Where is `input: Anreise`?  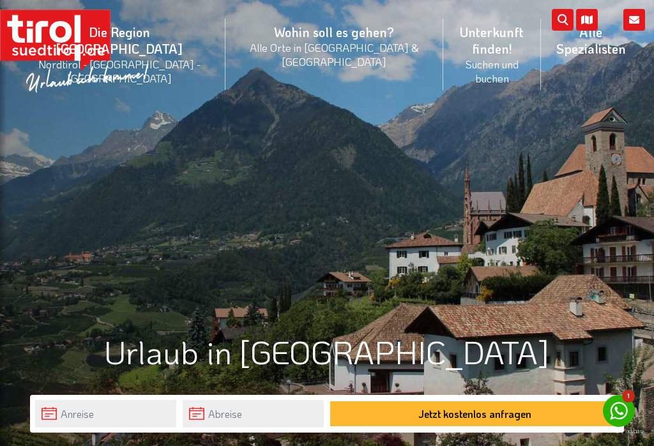 input: Anreise is located at coordinates (105, 413).